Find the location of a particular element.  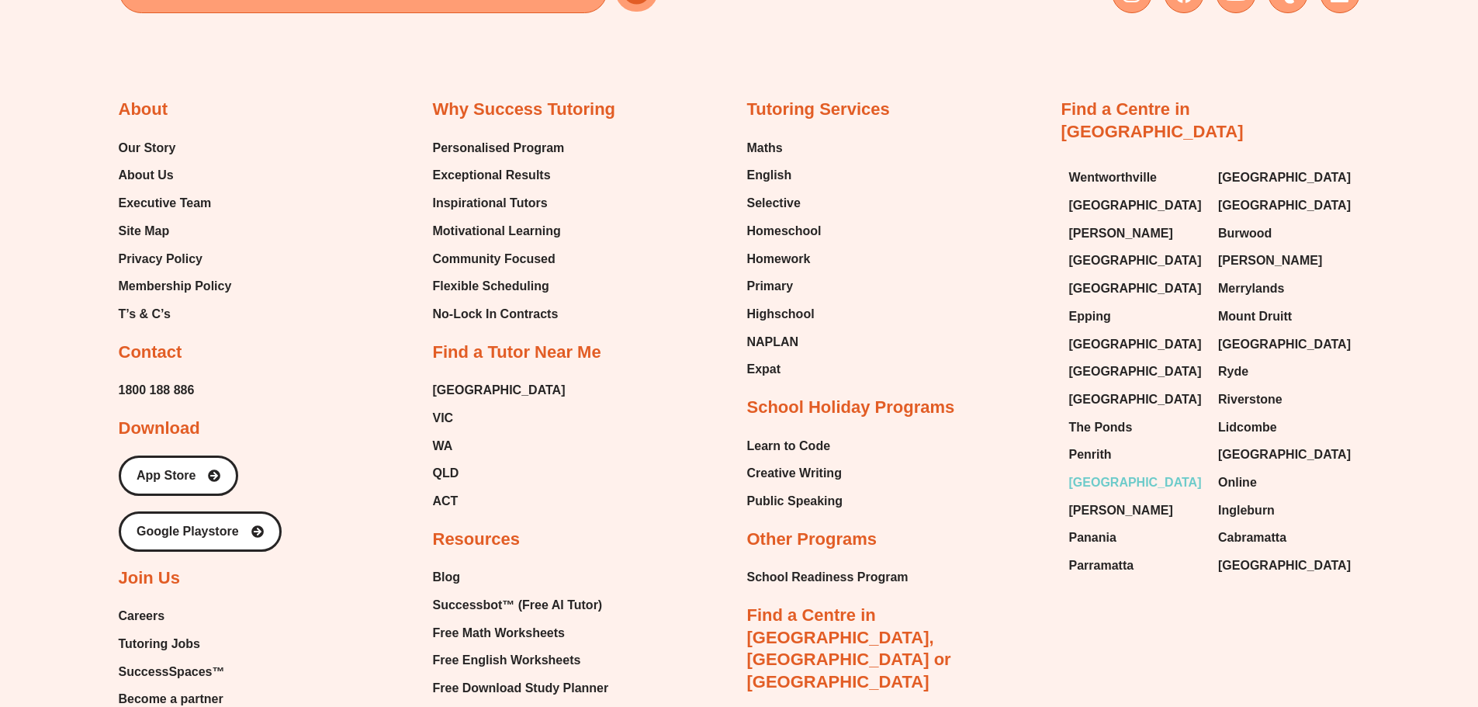

span: Homework is located at coordinates (779, 259).